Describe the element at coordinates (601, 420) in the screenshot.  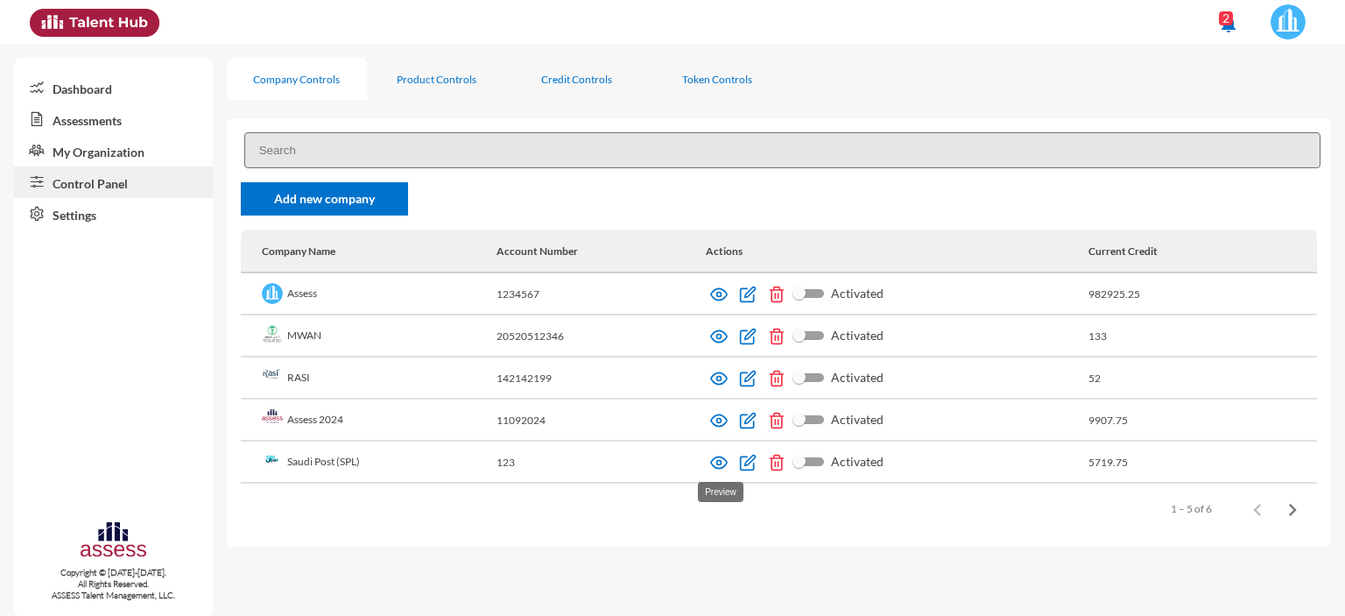
I see `td: 11092024` at that location.